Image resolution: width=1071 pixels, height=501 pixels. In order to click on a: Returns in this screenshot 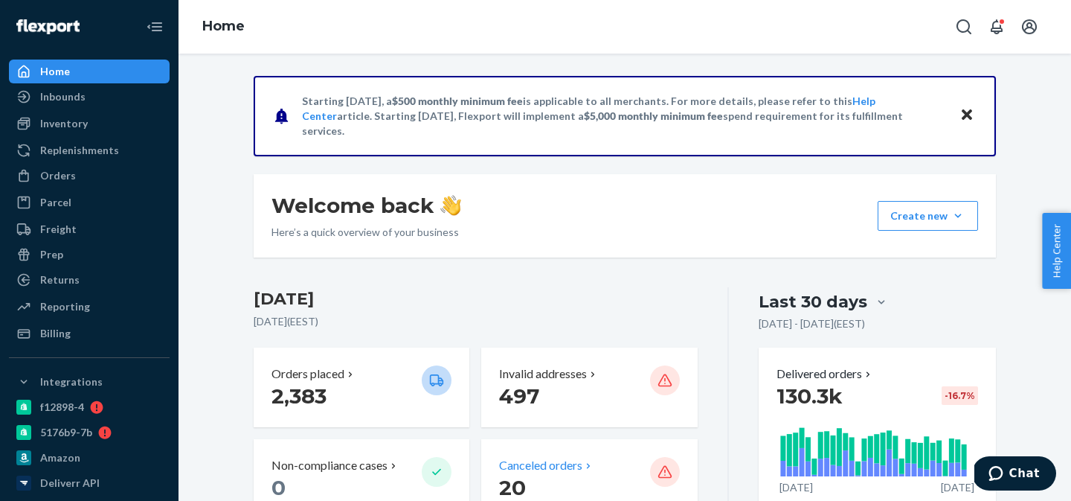, I will do `click(89, 280)`.